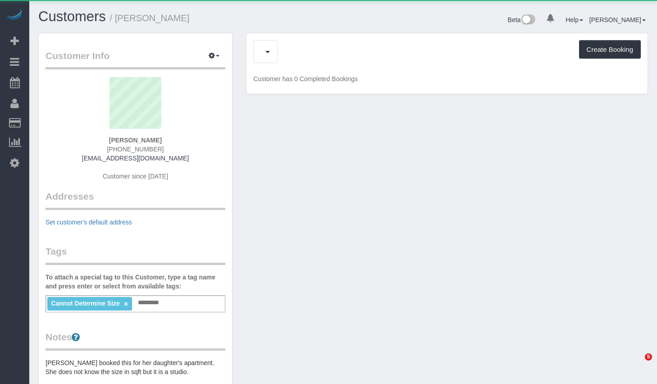  What do you see at coordinates (135, 340) in the screenshot?
I see `legend: Notes` at bounding box center [135, 340].